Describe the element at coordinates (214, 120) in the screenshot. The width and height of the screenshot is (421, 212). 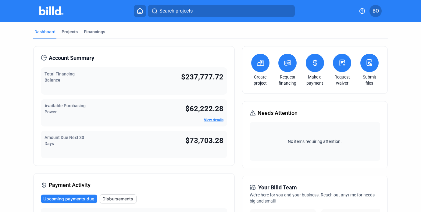
I see `a: View details` at that location.